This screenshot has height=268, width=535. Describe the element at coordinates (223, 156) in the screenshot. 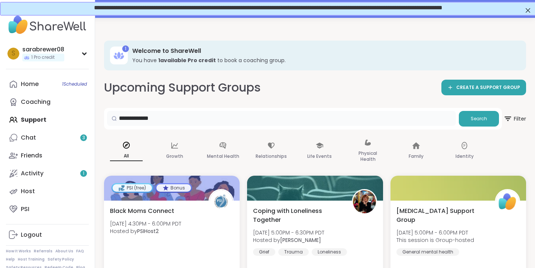

I see `p: Mental Health` at that location.